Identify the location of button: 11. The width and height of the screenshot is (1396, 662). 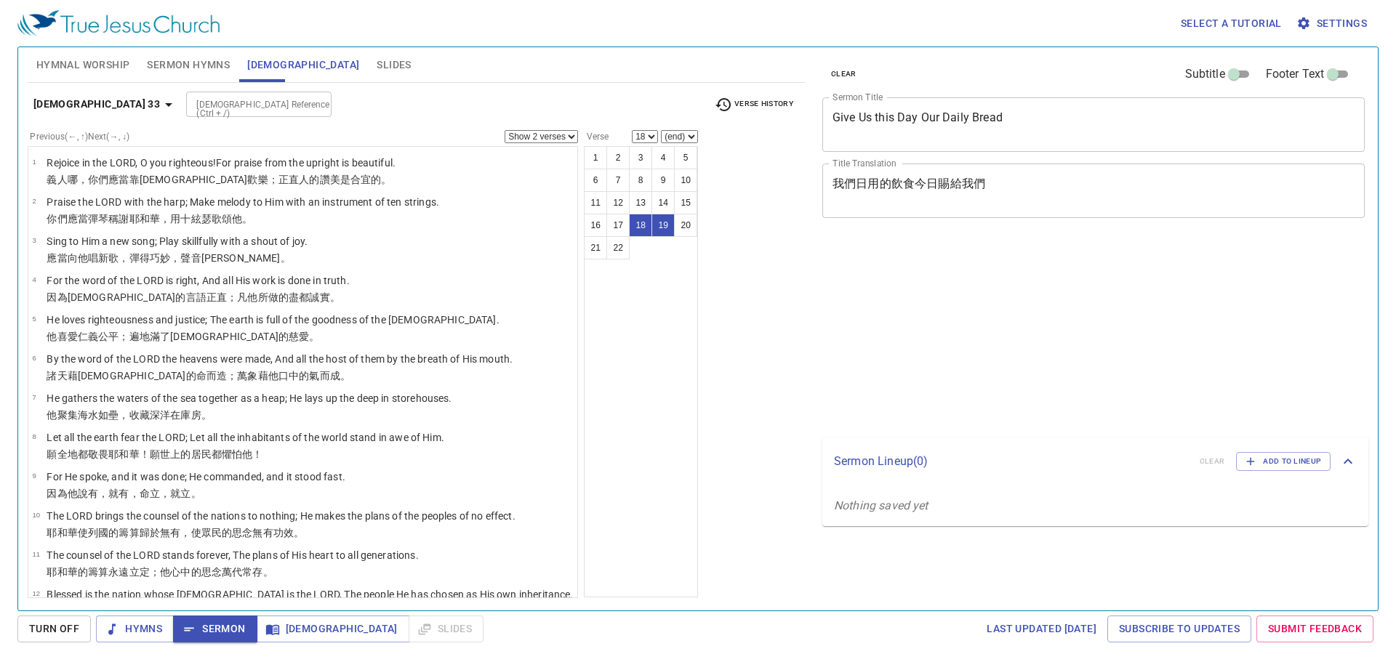
(595, 203).